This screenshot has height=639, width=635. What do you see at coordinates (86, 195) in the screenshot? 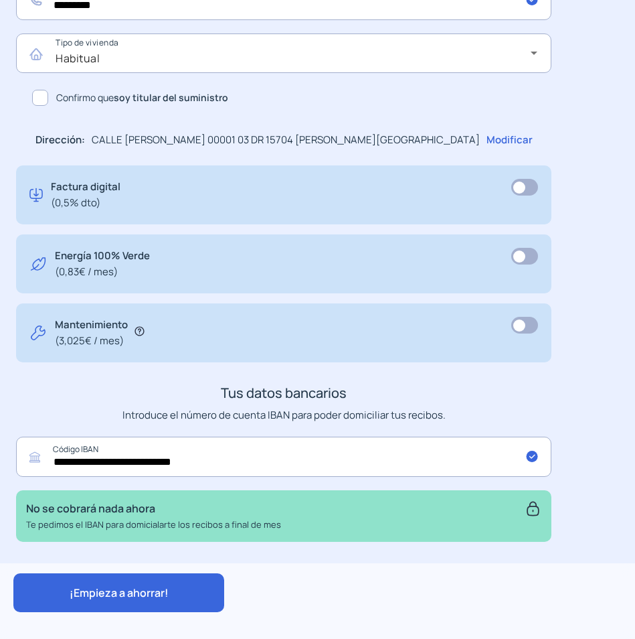
I see `p: Factura digital` at bounding box center [86, 195].